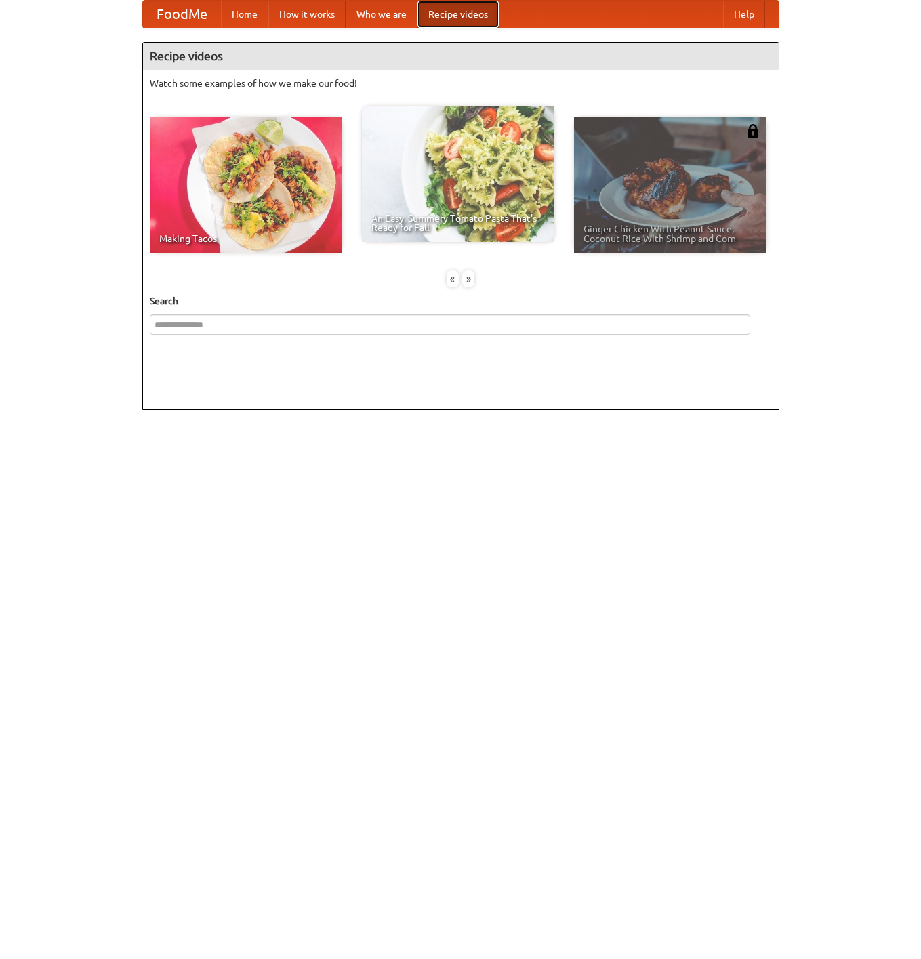 Image resolution: width=921 pixels, height=959 pixels. What do you see at coordinates (745, 14) in the screenshot?
I see `a: Help` at bounding box center [745, 14].